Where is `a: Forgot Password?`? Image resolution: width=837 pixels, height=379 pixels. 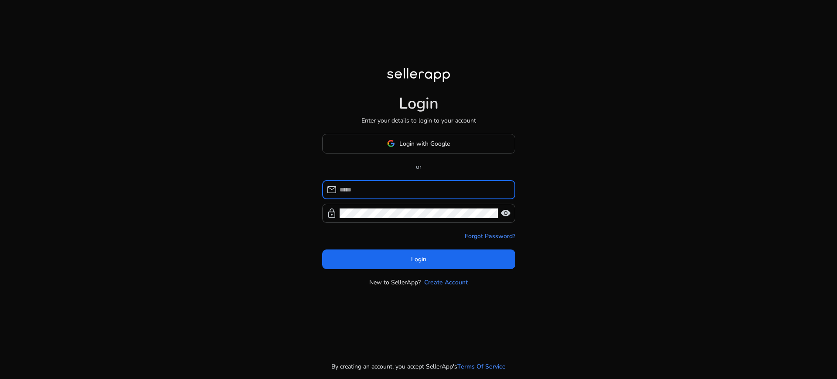
a: Forgot Password? is located at coordinates (490, 236).